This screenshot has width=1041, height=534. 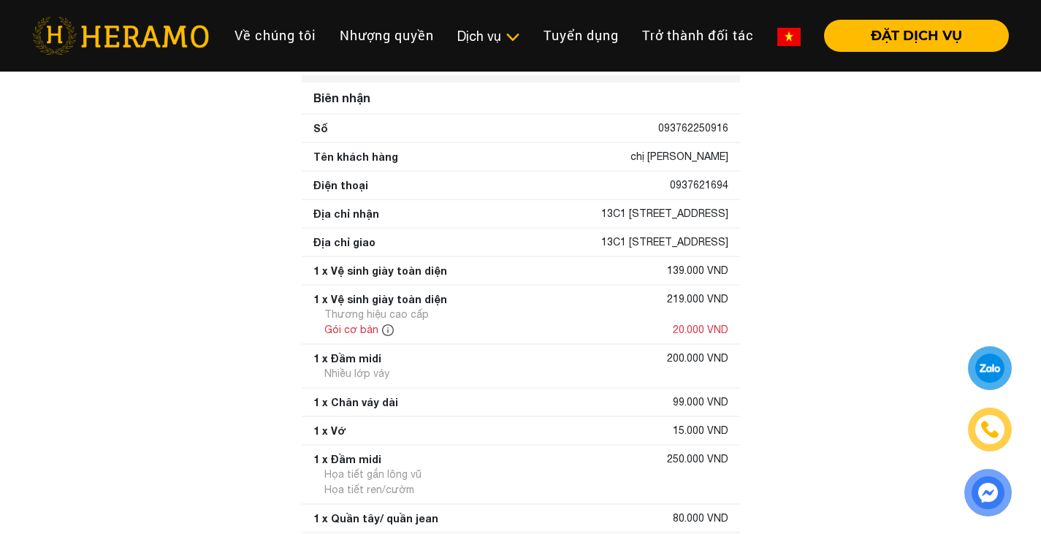 I want to click on img: phone-icon, so click(x=990, y=429).